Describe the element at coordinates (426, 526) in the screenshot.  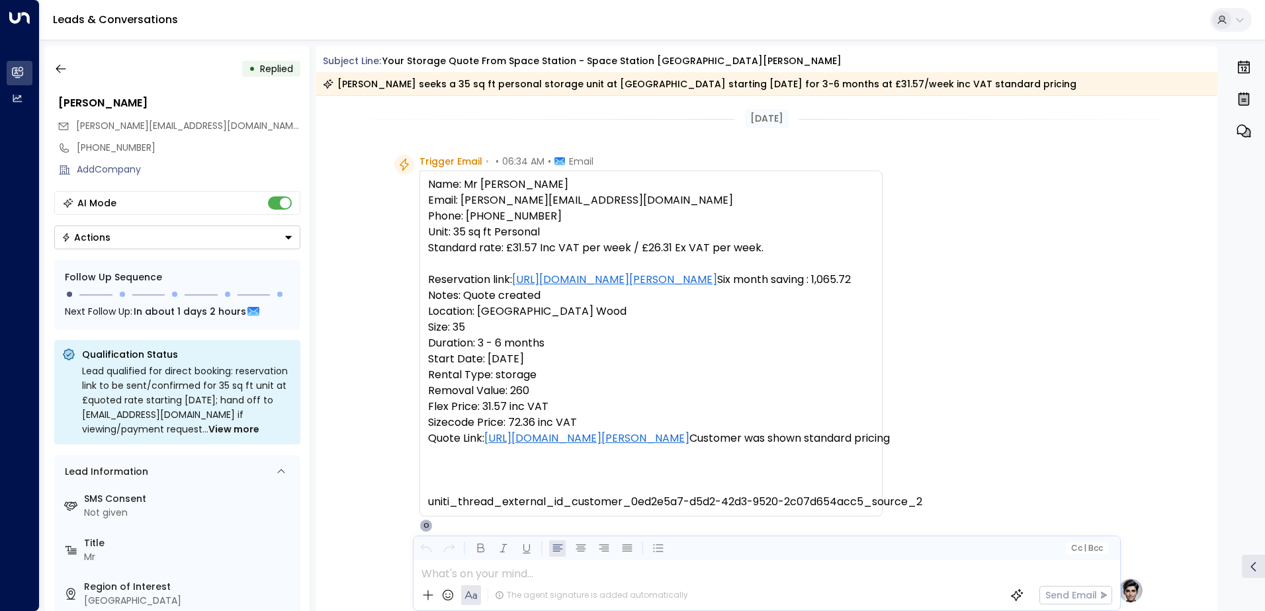
I see `div: O` at that location.